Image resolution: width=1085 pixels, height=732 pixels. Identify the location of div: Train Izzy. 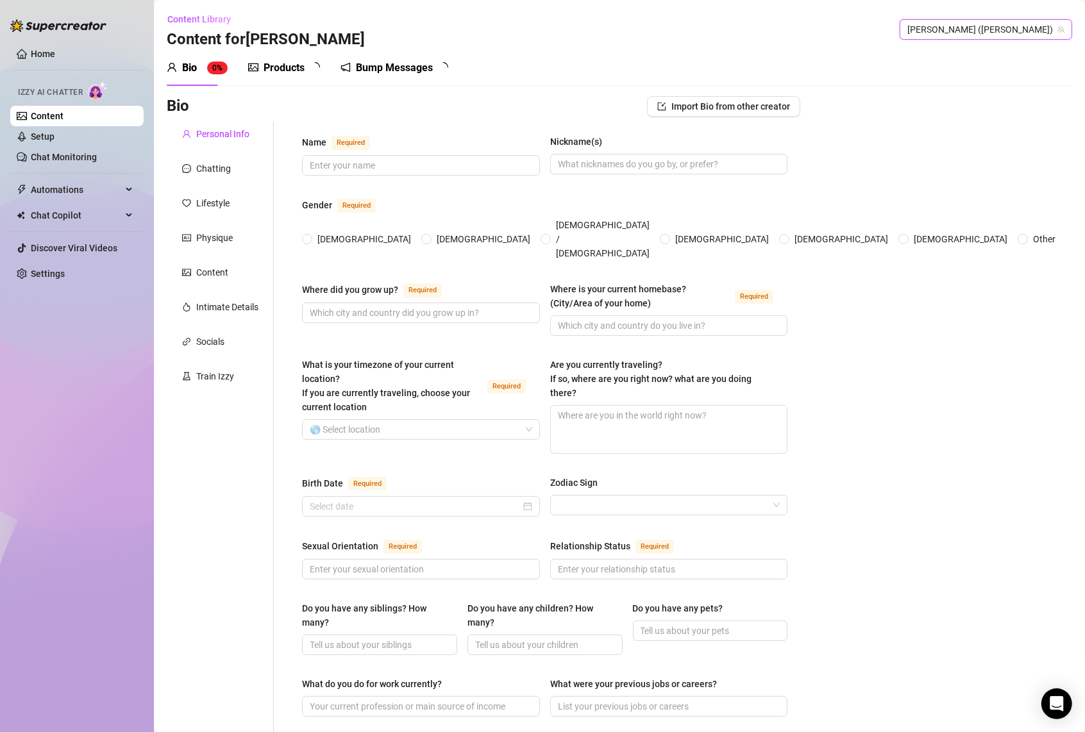
(215, 376).